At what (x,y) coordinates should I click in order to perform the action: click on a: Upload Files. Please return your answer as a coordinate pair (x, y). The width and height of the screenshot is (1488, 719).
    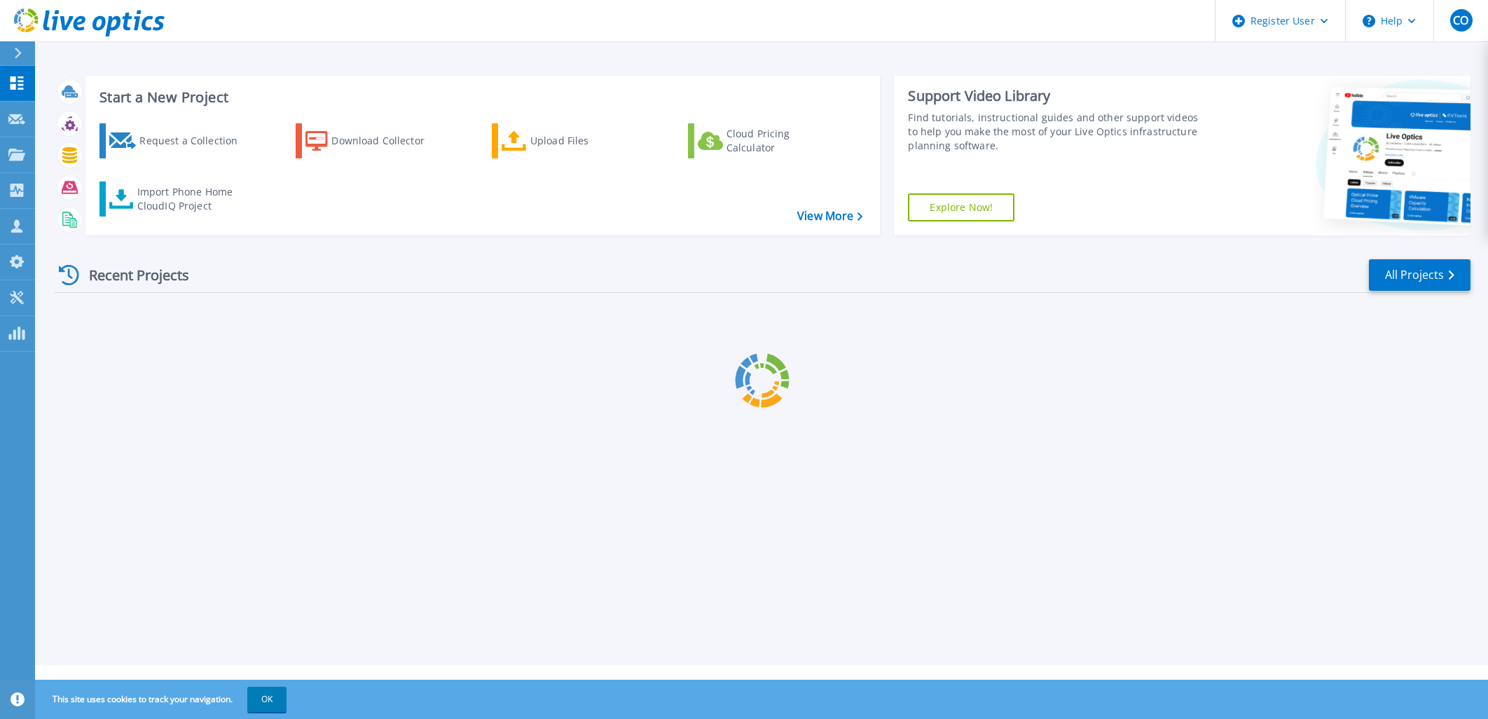
    Looking at the image, I should click on (570, 141).